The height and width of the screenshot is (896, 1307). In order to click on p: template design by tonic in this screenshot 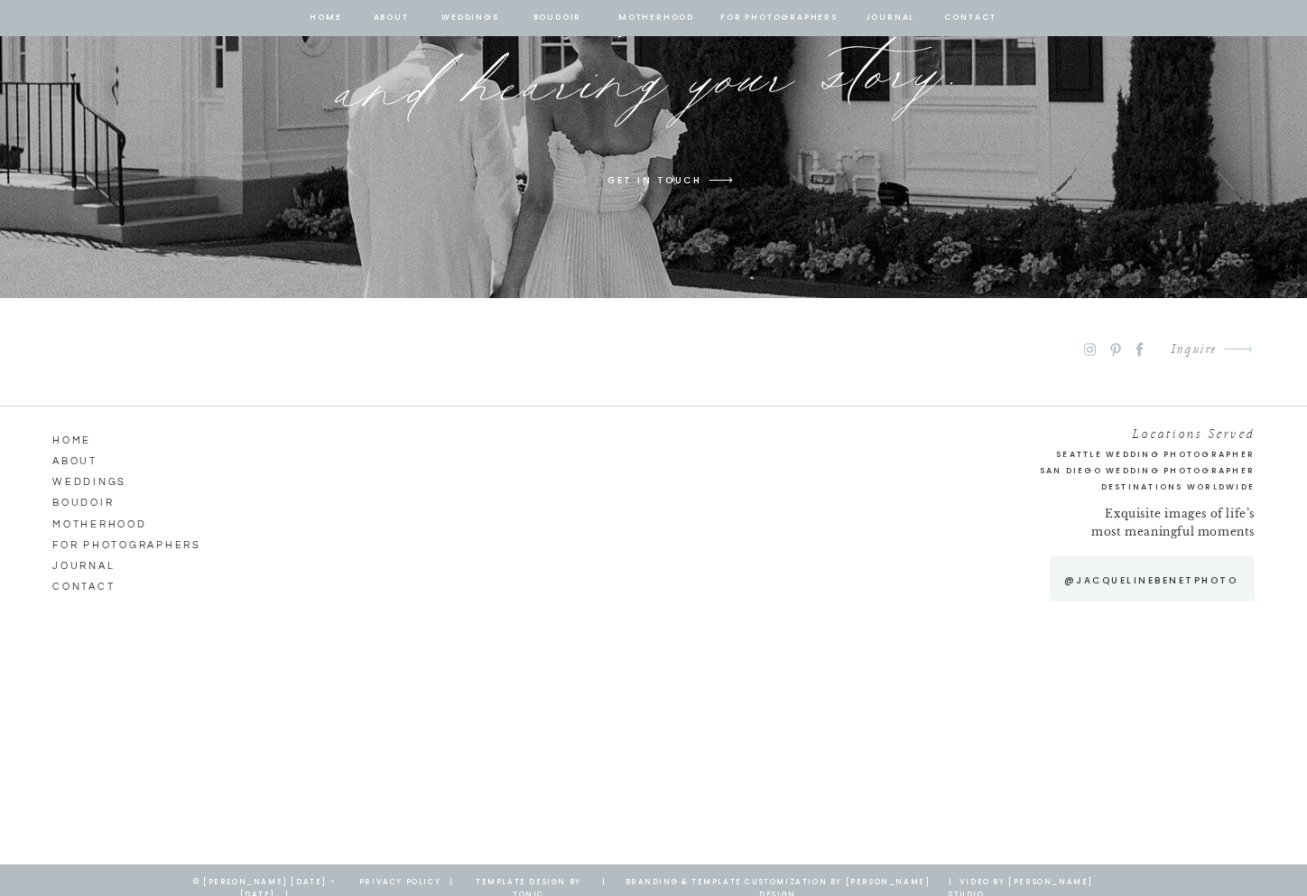, I will do `click(528, 884)`.